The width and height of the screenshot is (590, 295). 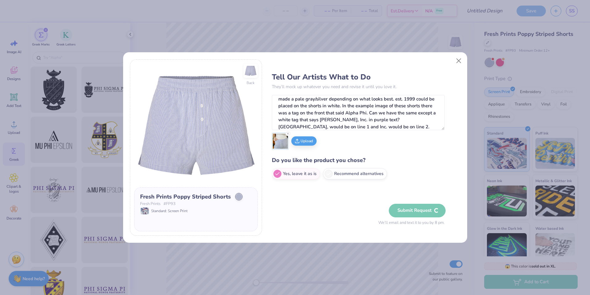 What do you see at coordinates (169, 204) in the screenshot?
I see `span: # FP93` at bounding box center [169, 204].